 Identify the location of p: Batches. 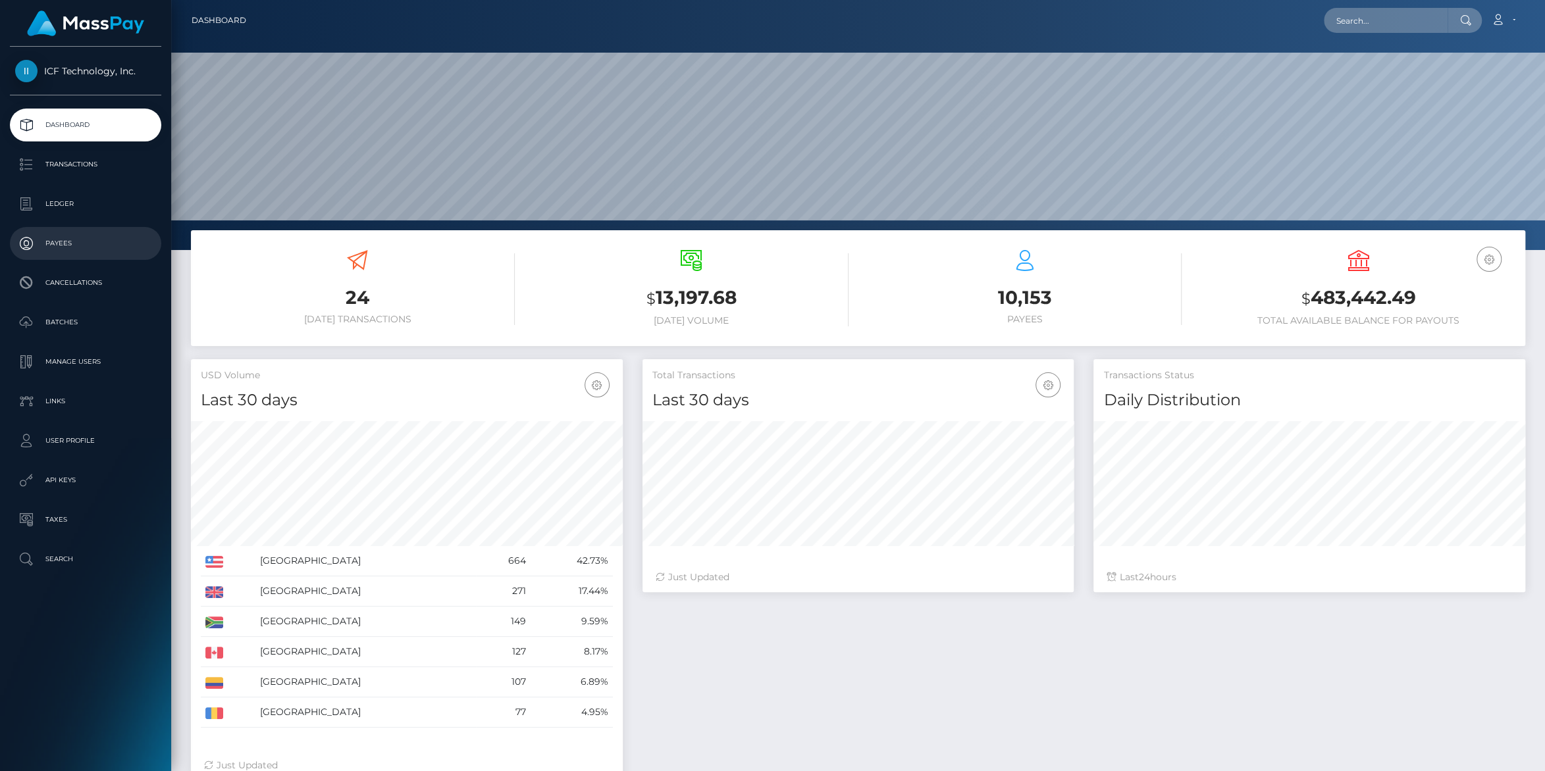
(86, 322).